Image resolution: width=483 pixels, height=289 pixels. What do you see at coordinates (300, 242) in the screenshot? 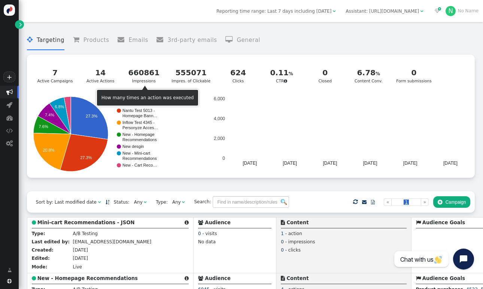
I see `span: - impressions` at bounding box center [300, 242].